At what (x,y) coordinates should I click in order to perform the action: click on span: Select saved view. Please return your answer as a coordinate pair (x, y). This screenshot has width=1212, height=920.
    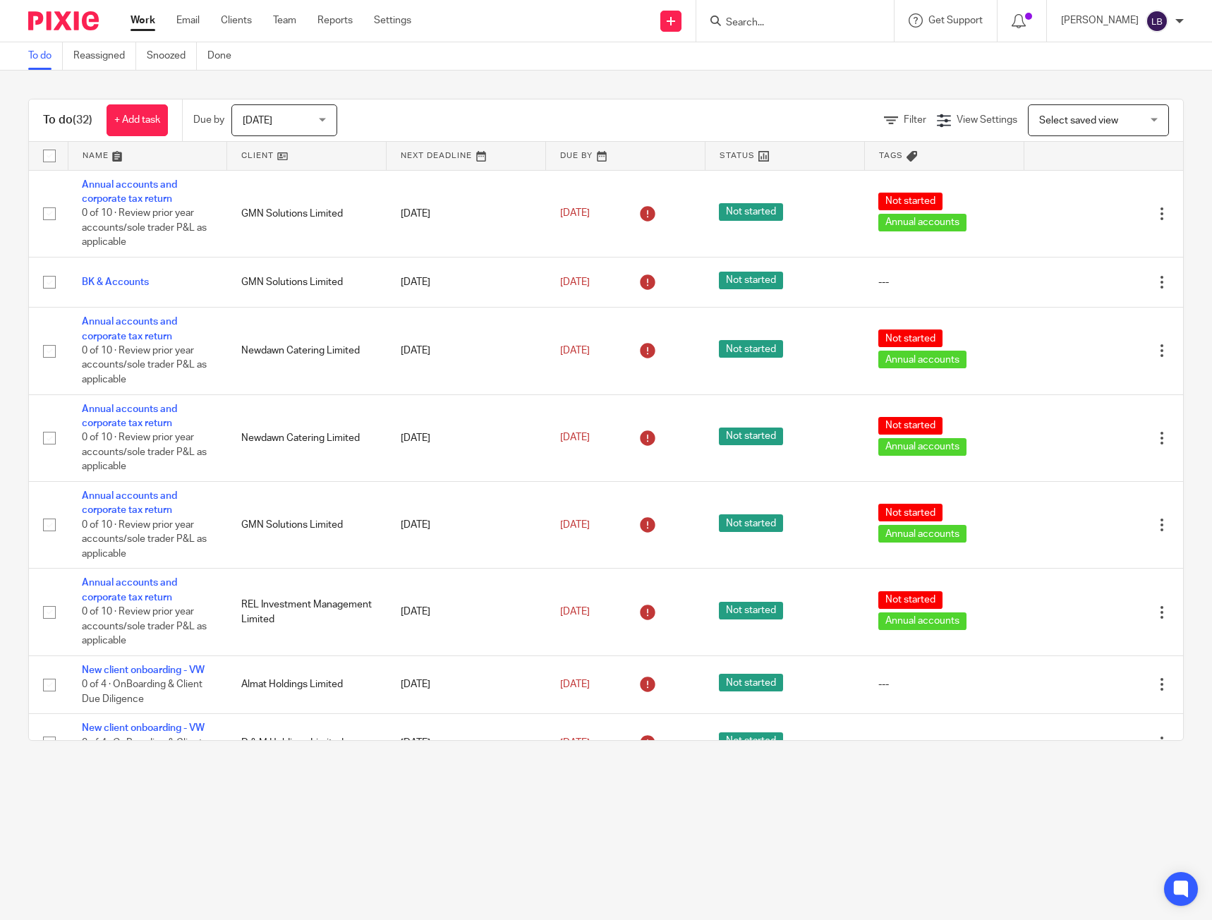
    Looking at the image, I should click on (1078, 121).